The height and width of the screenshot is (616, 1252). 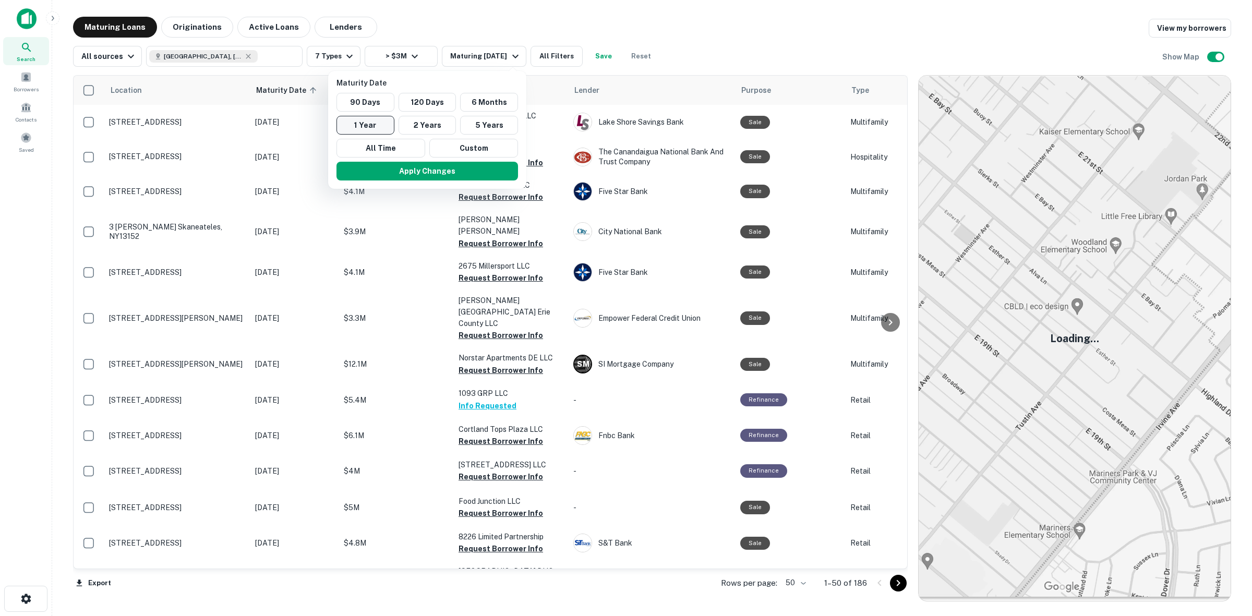 What do you see at coordinates (429, 83) in the screenshot?
I see `p: Maturity Date` at bounding box center [429, 83].